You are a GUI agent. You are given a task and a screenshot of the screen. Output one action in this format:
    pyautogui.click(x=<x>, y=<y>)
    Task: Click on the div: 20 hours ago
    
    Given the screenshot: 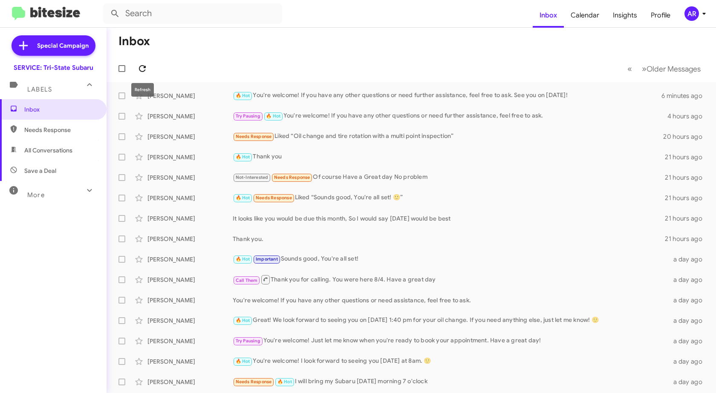 What is the action you would take?
    pyautogui.click(x=686, y=137)
    